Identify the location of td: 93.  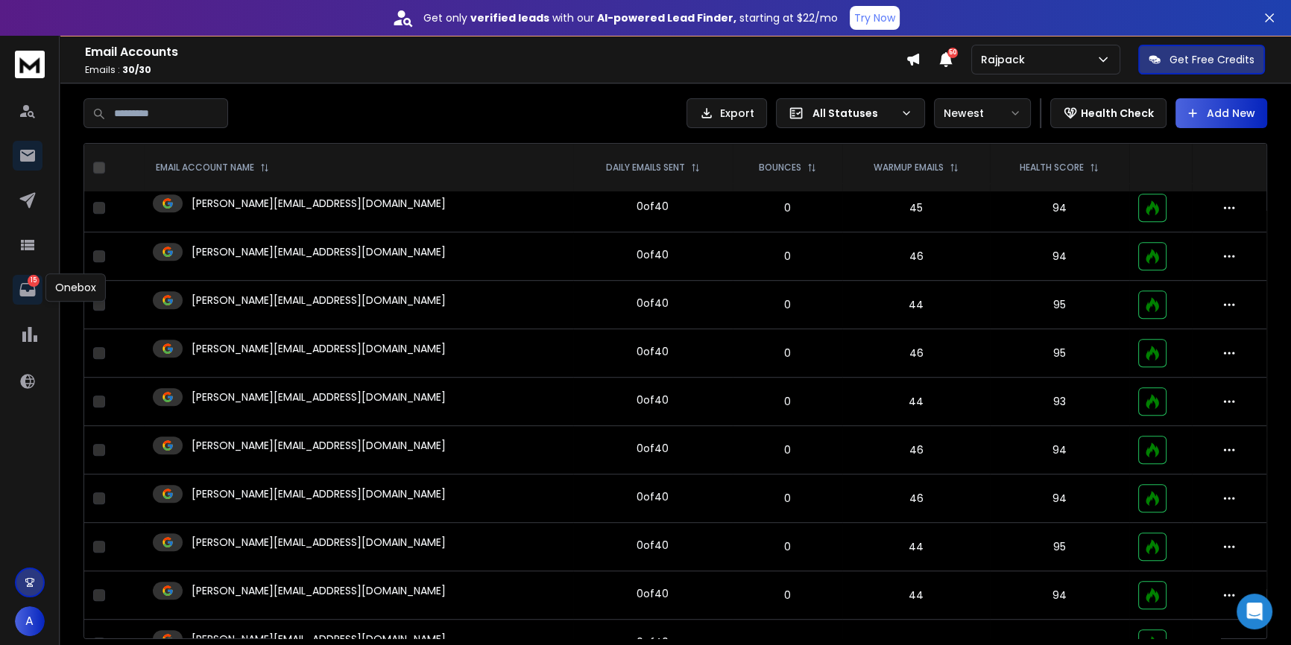
(1059, 402).